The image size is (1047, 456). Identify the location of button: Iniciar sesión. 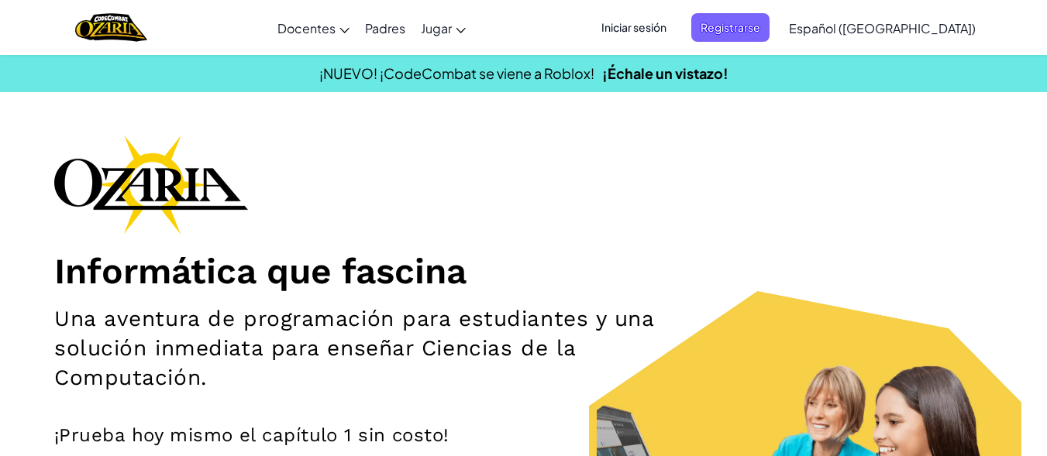
(634, 27).